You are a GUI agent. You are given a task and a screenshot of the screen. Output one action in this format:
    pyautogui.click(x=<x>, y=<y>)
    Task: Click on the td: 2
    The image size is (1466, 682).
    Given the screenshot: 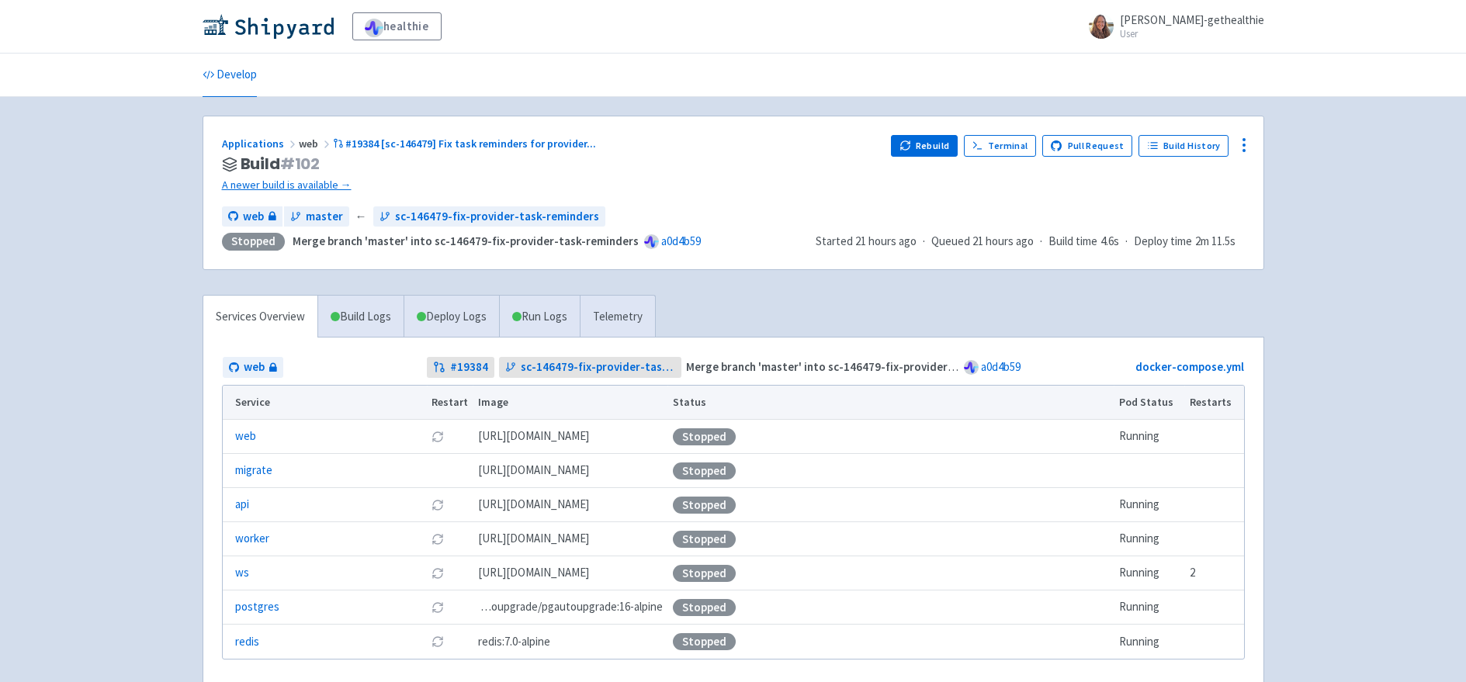 What is the action you would take?
    pyautogui.click(x=1214, y=573)
    